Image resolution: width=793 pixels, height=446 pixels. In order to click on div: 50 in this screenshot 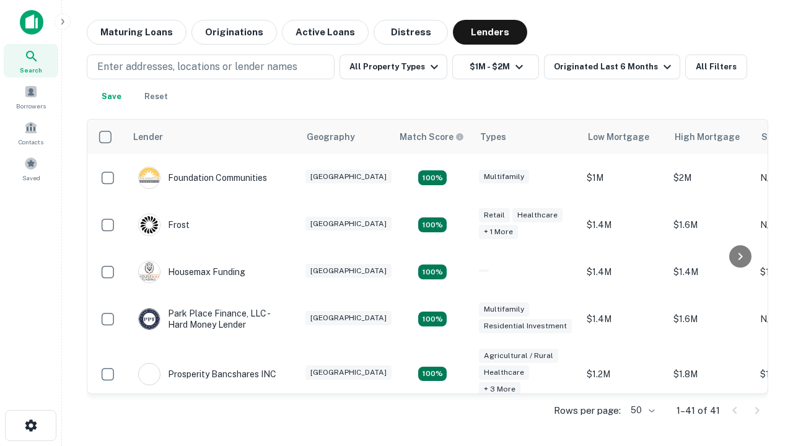, I will do `click(641, 410)`.